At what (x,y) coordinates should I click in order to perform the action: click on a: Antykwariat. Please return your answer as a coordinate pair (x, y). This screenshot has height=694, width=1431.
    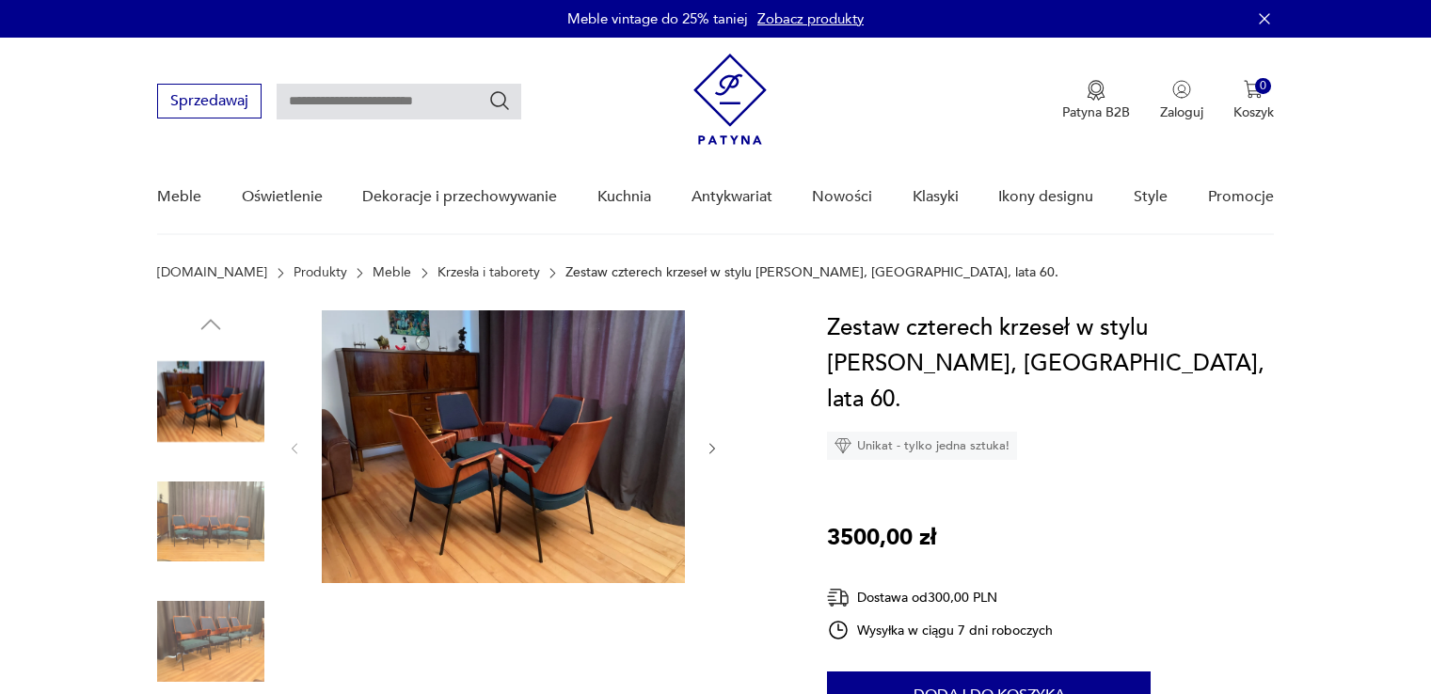
    Looking at the image, I should click on (732, 197).